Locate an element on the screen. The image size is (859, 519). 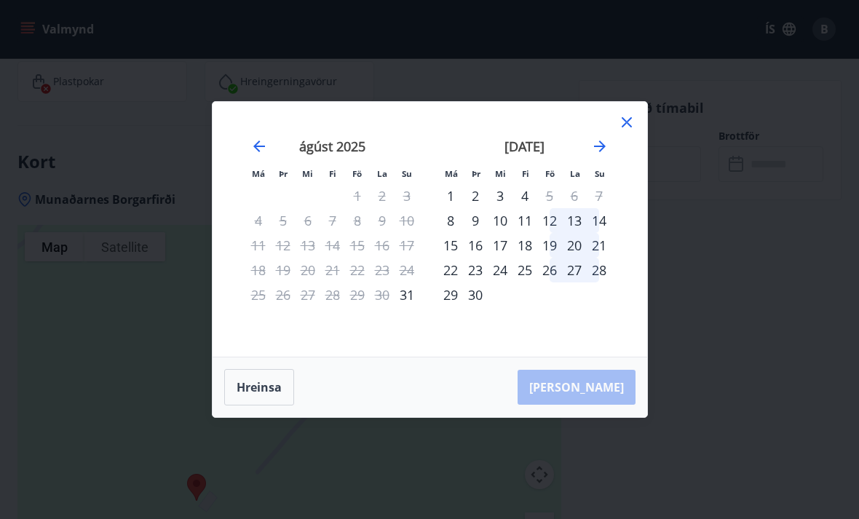
td: Choose mánudagur, 1. september 2025 as your check-in date. It’s available. is located at coordinates (451, 196).